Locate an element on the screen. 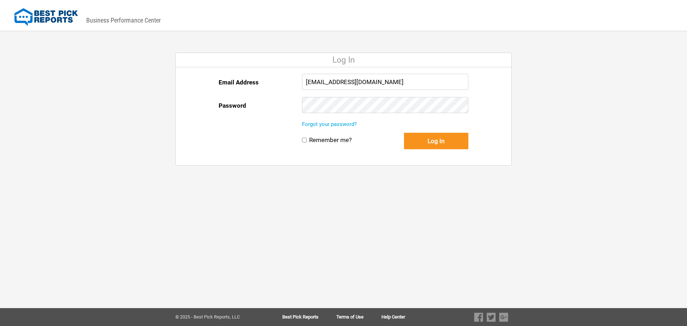  div: Log In is located at coordinates (344, 60).